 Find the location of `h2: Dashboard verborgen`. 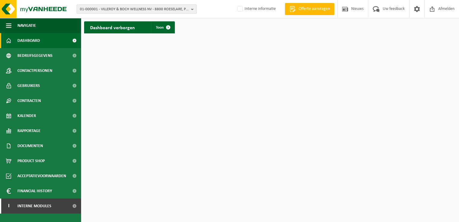

h2: Dashboard verborgen is located at coordinates (112, 27).